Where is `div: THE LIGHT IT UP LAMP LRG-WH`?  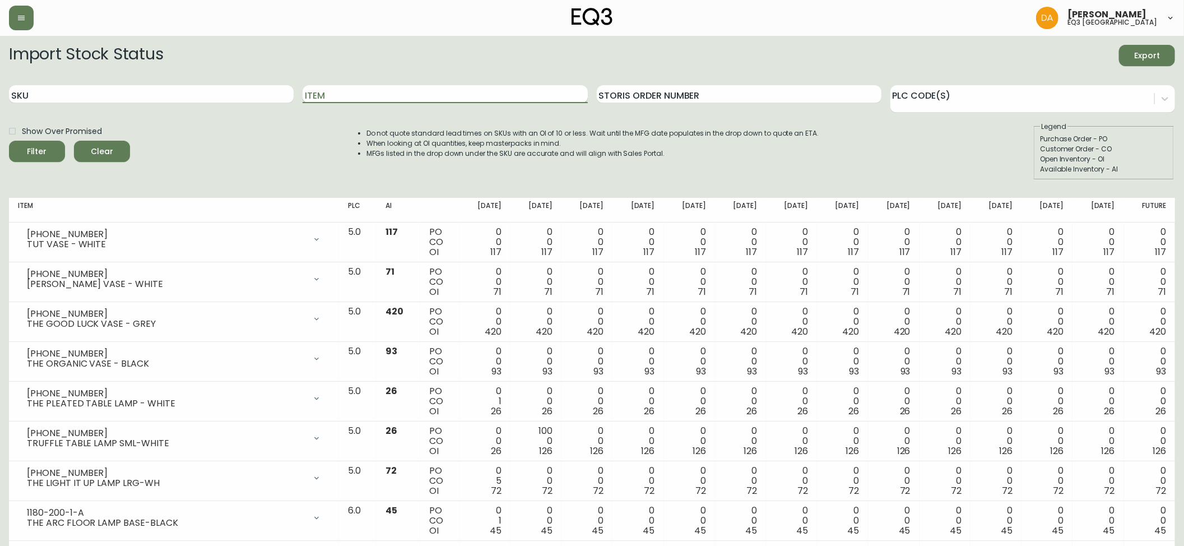
div: THE LIGHT IT UP LAMP LRG-WH is located at coordinates (166, 483).